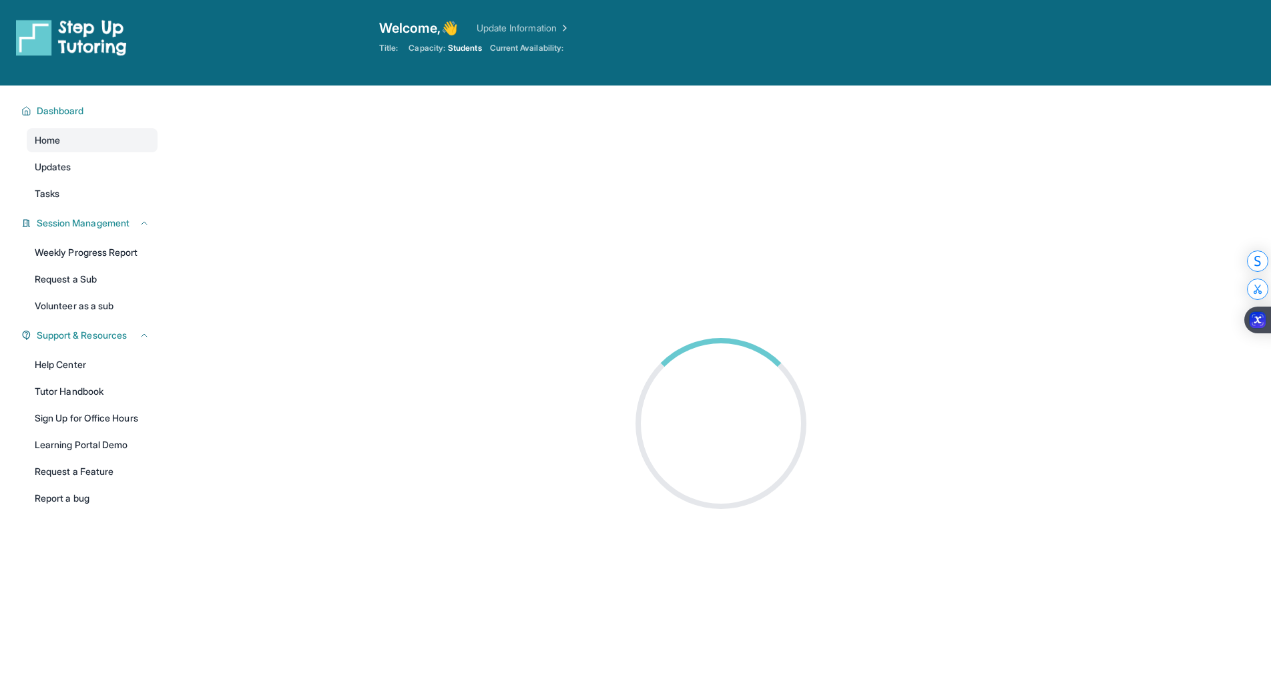 The image size is (1271, 676). I want to click on span: Current Availability:, so click(527, 48).